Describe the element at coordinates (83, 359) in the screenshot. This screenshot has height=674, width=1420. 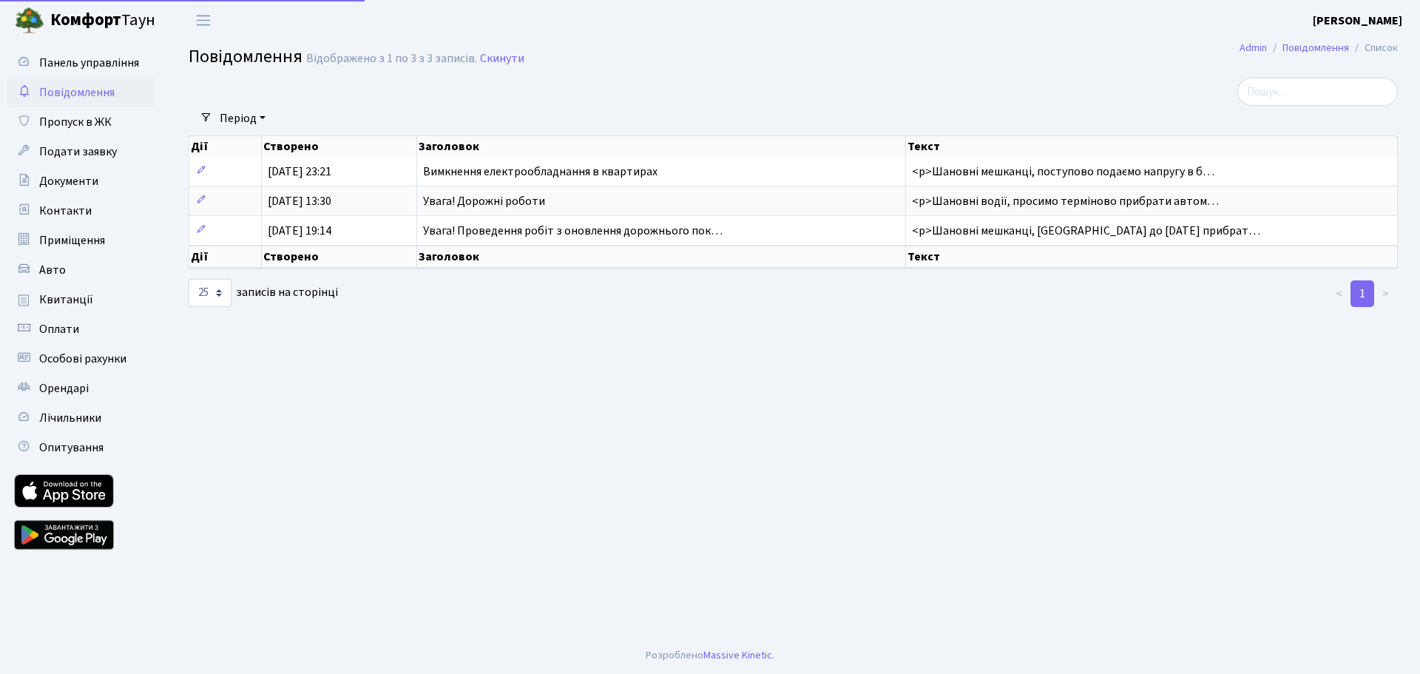
I see `span: Особові рахунки` at that location.